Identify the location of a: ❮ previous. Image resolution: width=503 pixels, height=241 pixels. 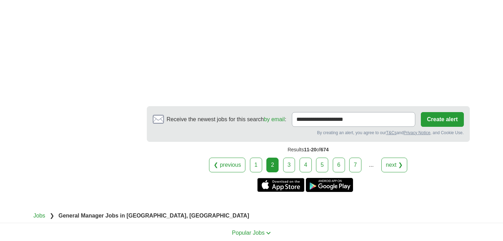
(227, 165).